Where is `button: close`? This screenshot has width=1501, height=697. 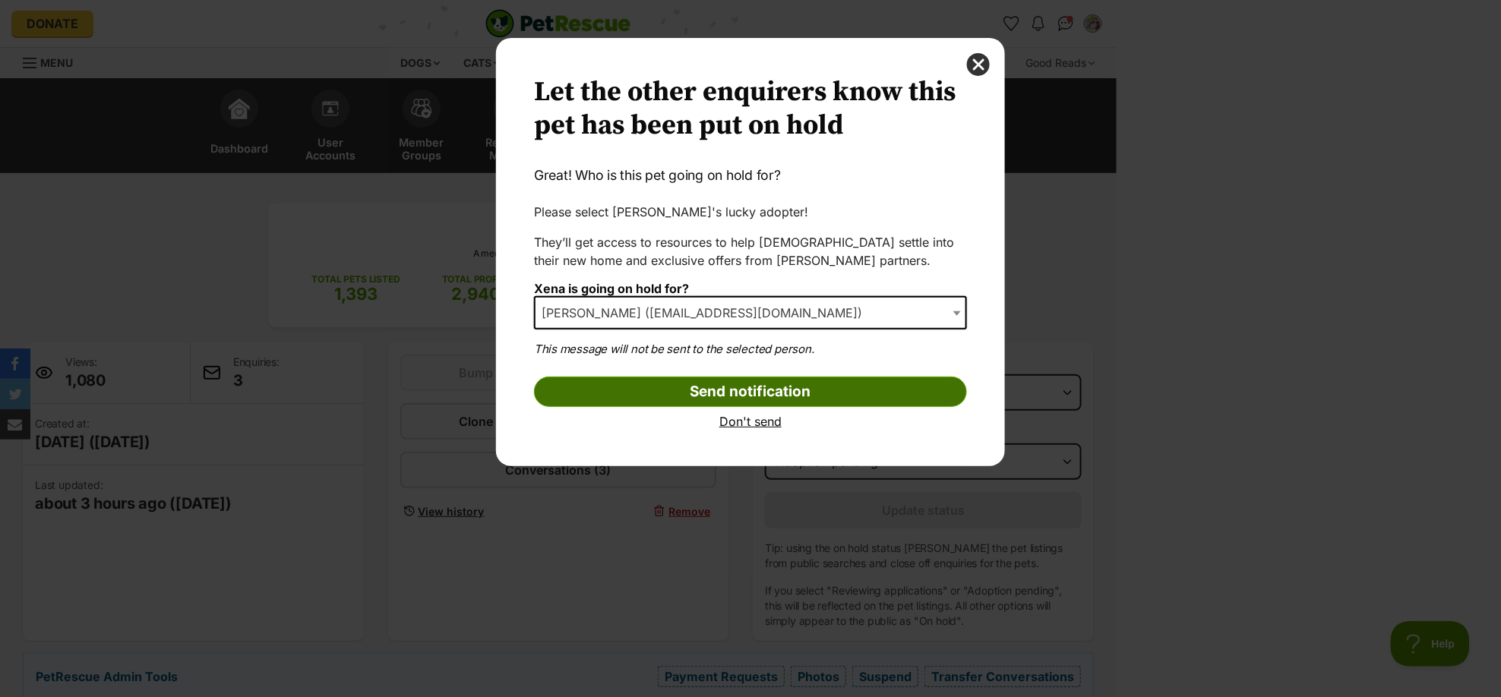 button: close is located at coordinates (978, 65).